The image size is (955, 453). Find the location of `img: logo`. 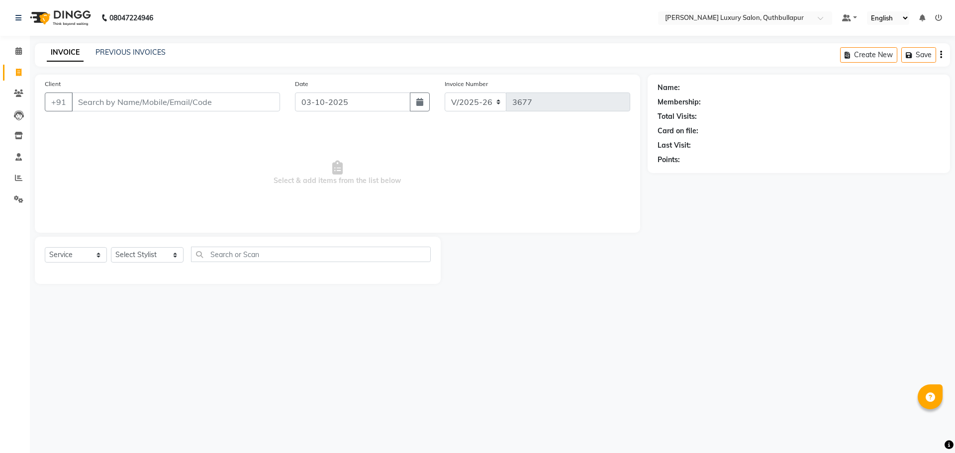

img: logo is located at coordinates (59, 18).